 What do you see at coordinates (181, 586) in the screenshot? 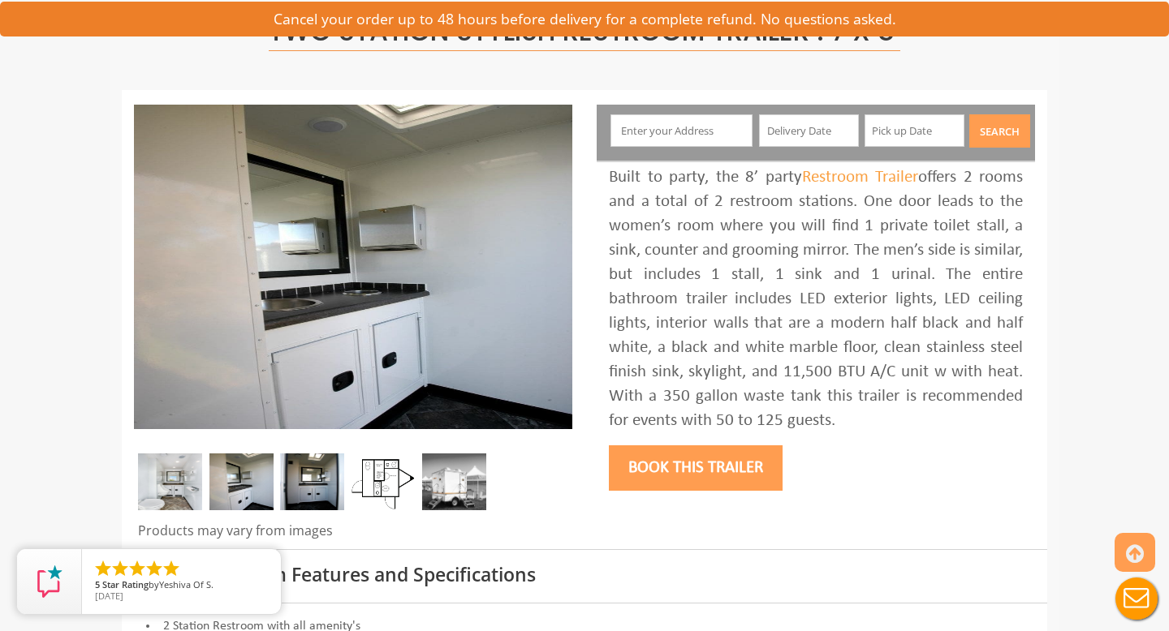
I see `span: by` at bounding box center [181, 586].